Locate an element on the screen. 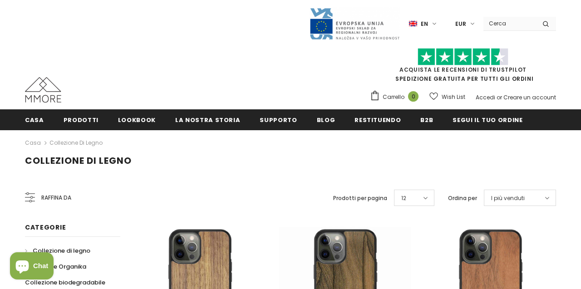 This screenshot has width=581, height=289. span: Carrello is located at coordinates (394, 97).